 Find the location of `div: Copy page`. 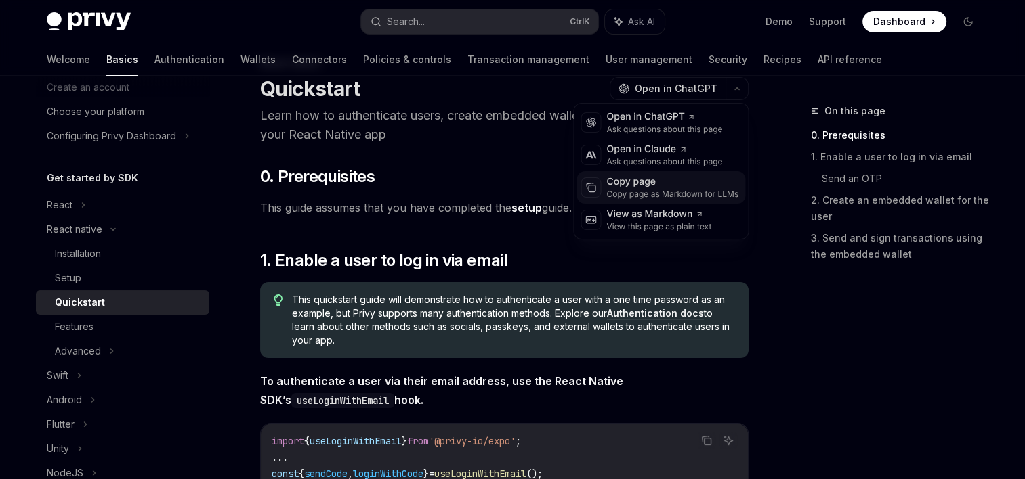

div: Copy page is located at coordinates (672, 182).